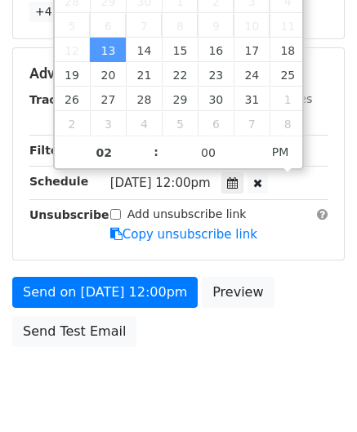 Image resolution: width=357 pixels, height=432 pixels. Describe the element at coordinates (108, 123) in the screenshot. I see `span: November 3, 2025` at that location.